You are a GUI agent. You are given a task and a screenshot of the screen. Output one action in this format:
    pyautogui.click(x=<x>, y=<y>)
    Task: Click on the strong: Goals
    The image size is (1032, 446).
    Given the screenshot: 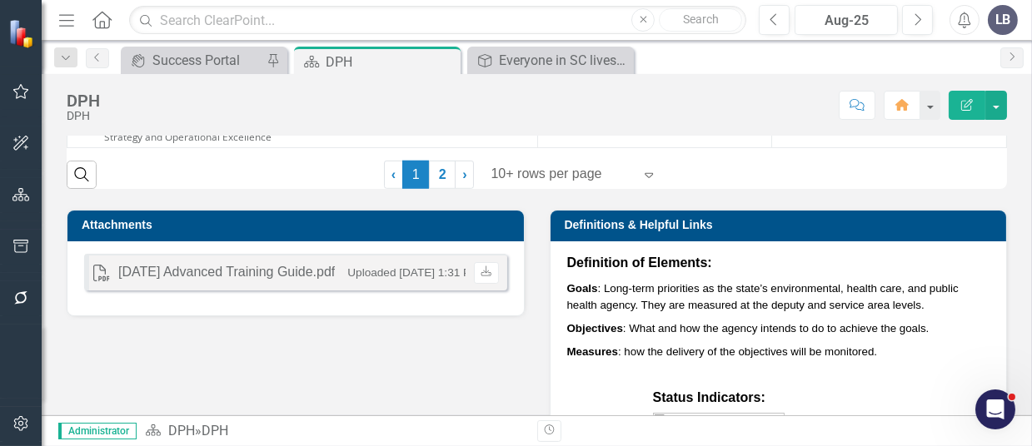 What is the action you would take?
    pyautogui.click(x=582, y=288)
    